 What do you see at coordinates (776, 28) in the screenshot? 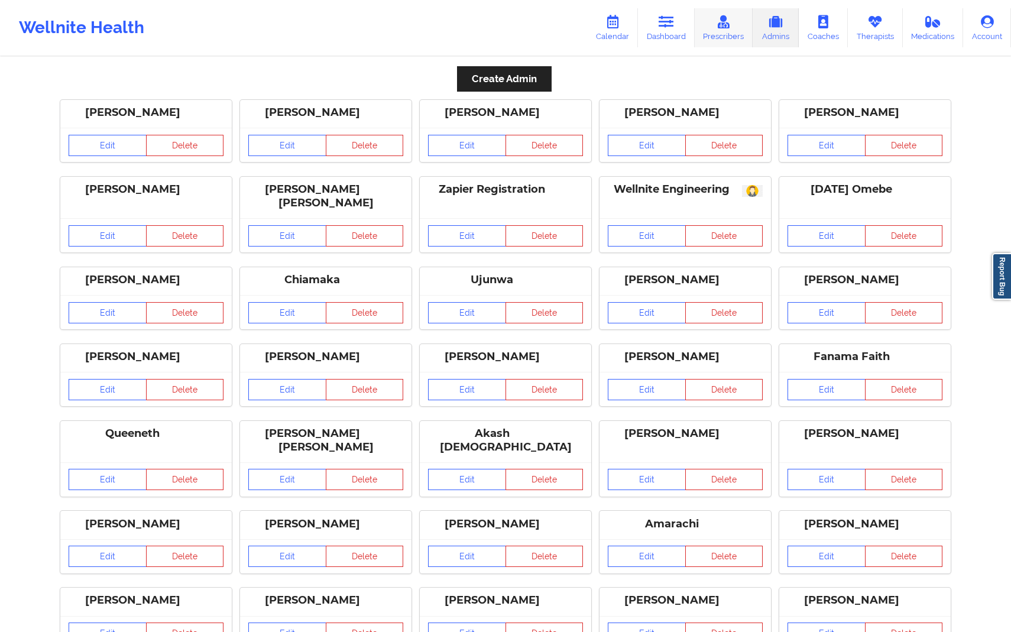
I see `a: Admins` at bounding box center [776, 28].